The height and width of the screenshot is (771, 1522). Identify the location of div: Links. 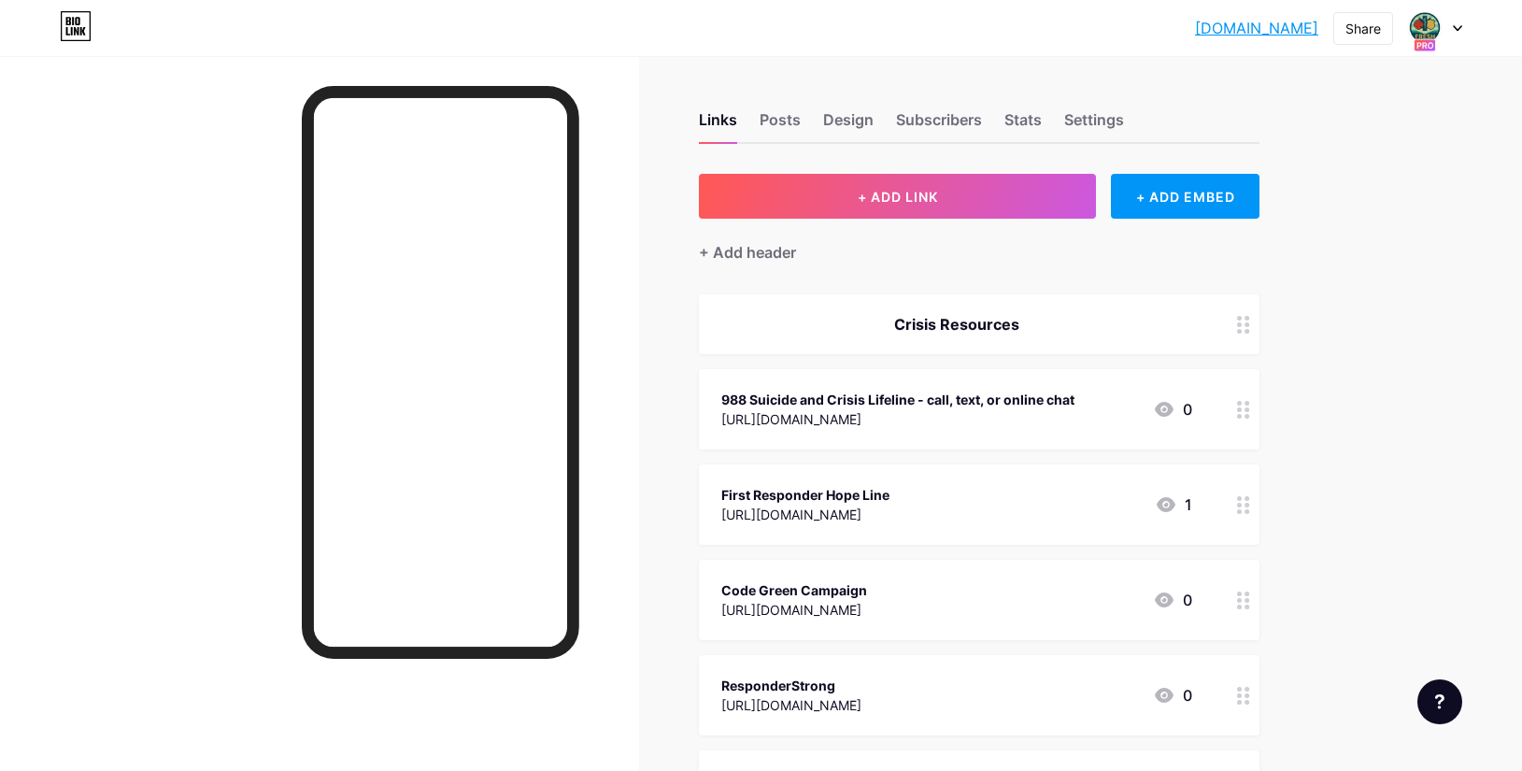
(718, 125).